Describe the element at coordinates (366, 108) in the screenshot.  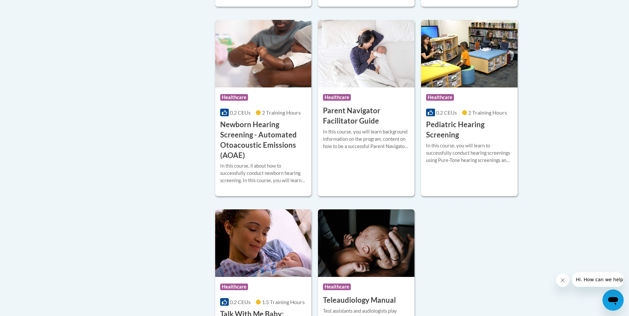
I see `a: Course LogoHealthcare Parent Navigator Facilitator GuideIn this course, you will learn background...` at that location.